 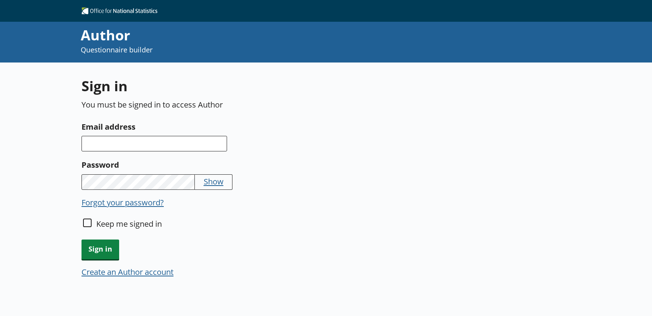 What do you see at coordinates (100, 249) in the screenshot?
I see `span: Sign in` at bounding box center [100, 249].